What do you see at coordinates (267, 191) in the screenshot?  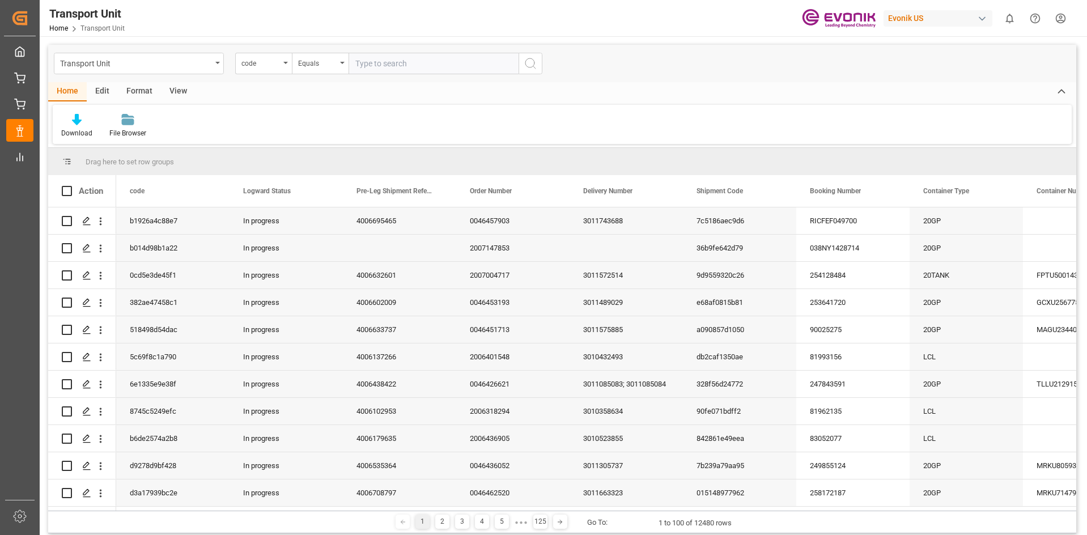 I see `span: Logward Status` at bounding box center [267, 191].